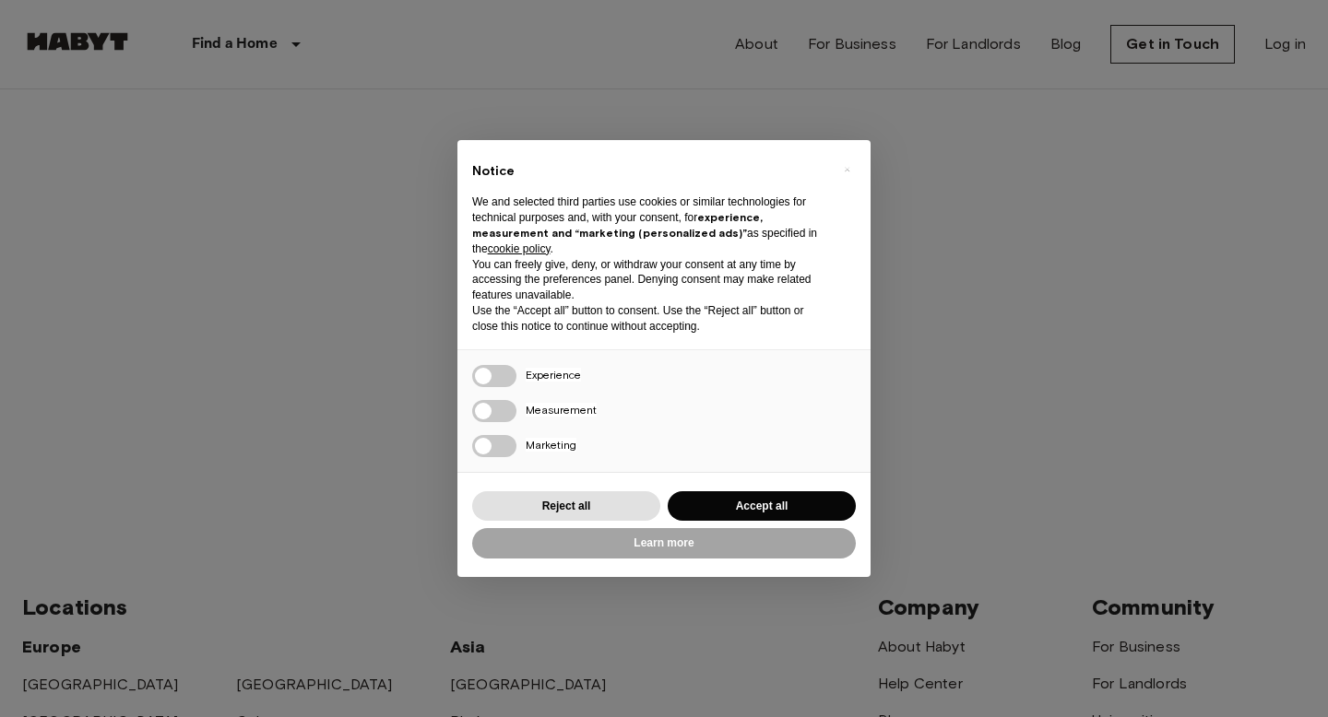  Describe the element at coordinates (553, 374) in the screenshot. I see `span: Experience` at that location.